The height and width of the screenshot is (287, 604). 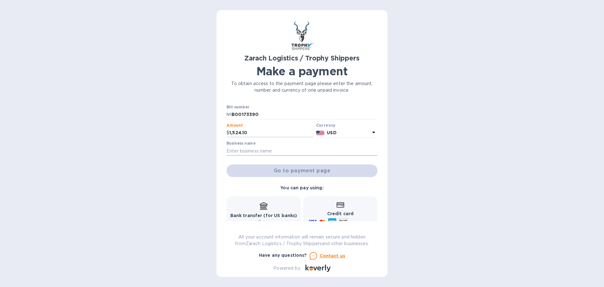 What do you see at coordinates (234, 125) in the screenshot?
I see `label: Amount` at bounding box center [234, 125].